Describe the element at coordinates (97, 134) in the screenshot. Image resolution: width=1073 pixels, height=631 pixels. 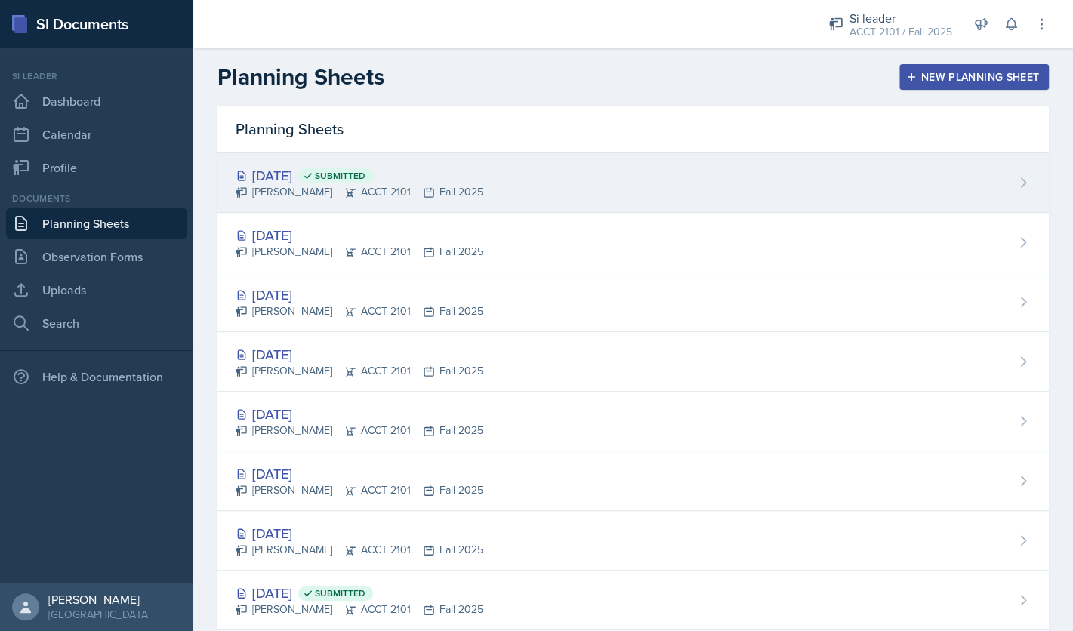
I see `a: Calendar` at that location.